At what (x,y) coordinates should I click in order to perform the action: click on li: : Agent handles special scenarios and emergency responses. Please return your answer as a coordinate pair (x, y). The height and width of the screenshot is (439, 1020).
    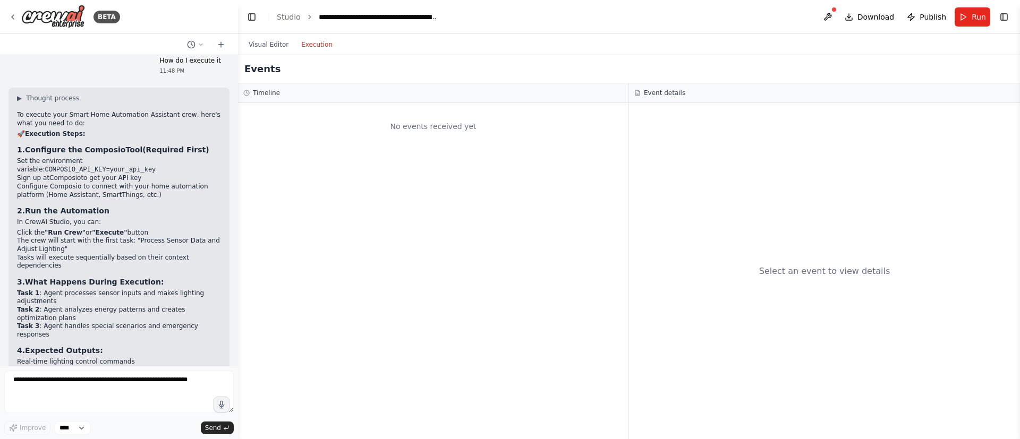
    Looking at the image, I should click on (119, 330).